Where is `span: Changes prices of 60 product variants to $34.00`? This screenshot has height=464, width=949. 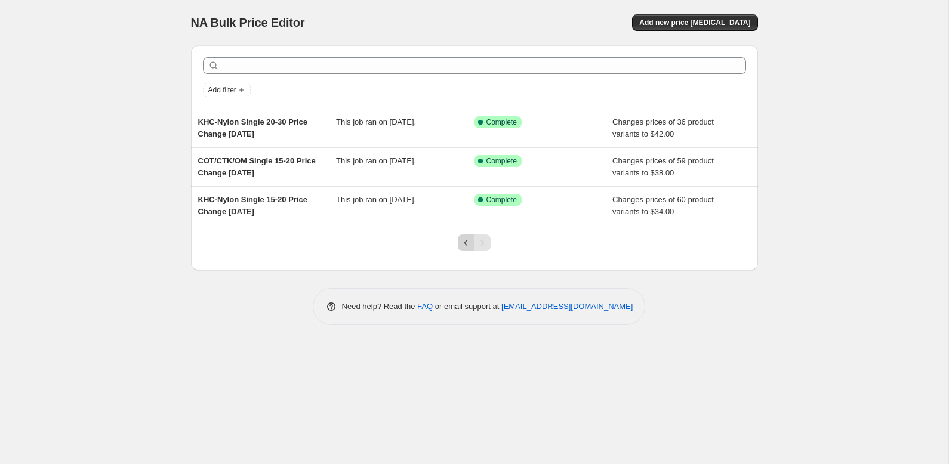 span: Changes prices of 60 product variants to $34.00 is located at coordinates (663, 205).